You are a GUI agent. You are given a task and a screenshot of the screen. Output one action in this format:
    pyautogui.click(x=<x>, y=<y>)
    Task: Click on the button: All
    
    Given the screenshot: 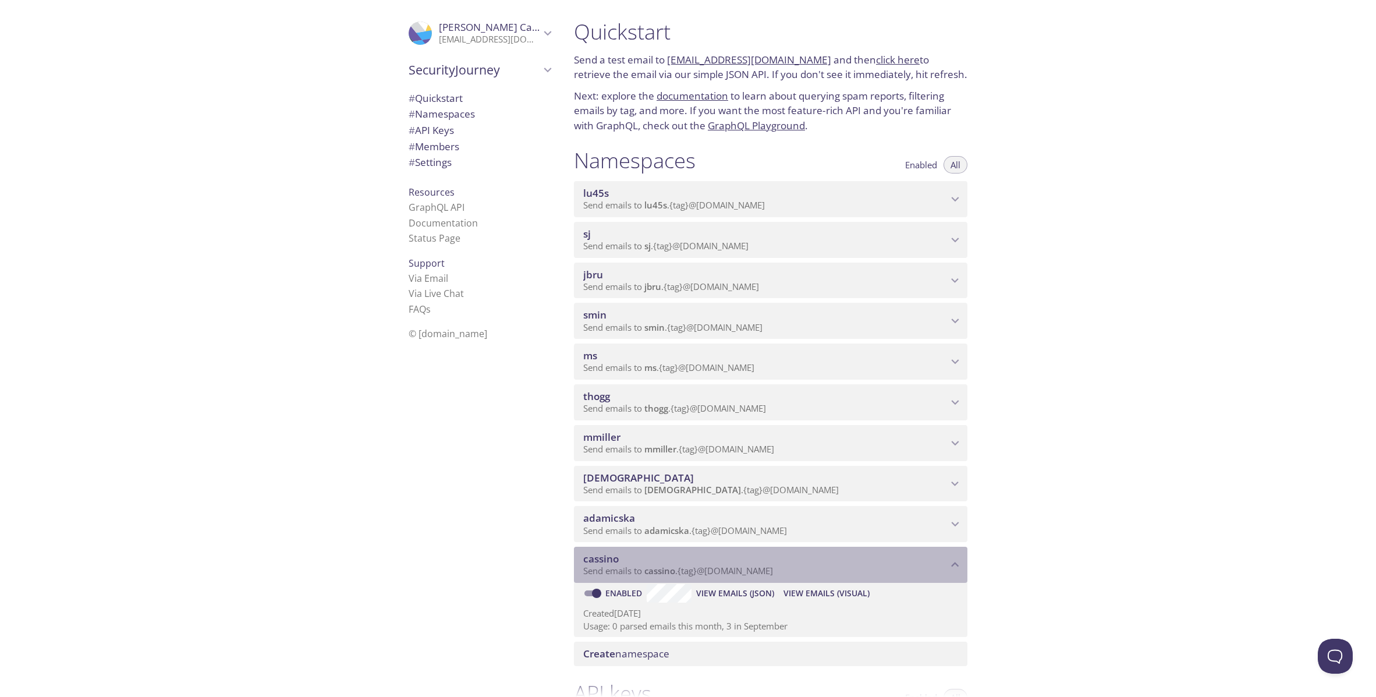 What is the action you would take?
    pyautogui.click(x=955, y=165)
    